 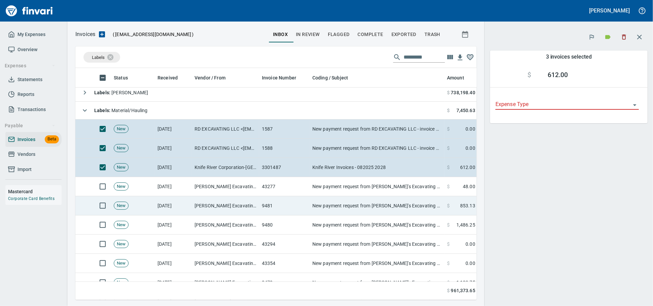 I want to click on span: Amount, so click(x=460, y=78).